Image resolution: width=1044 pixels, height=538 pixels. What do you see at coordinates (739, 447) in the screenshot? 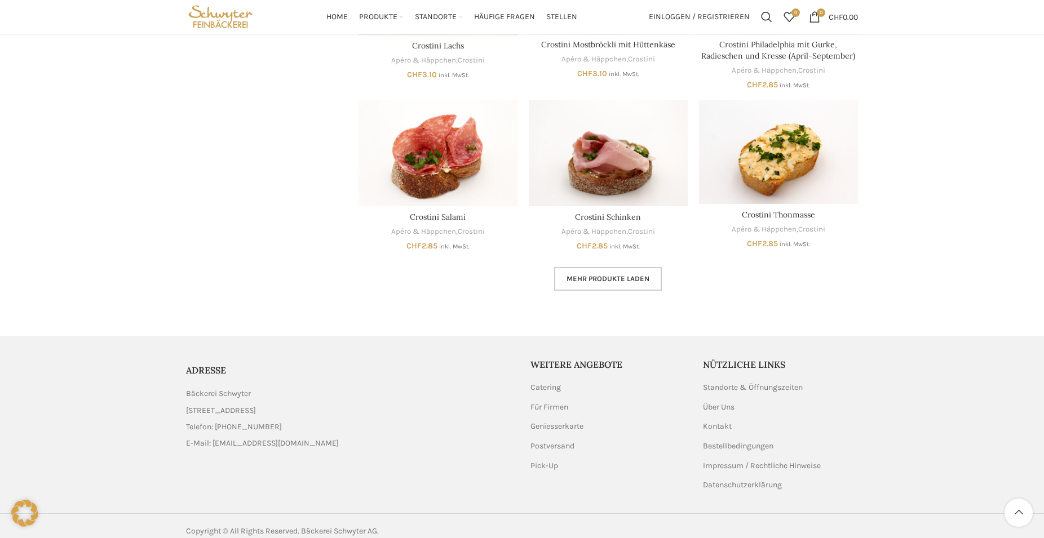
I see `a: Bestellbedingungen` at bounding box center [739, 447].